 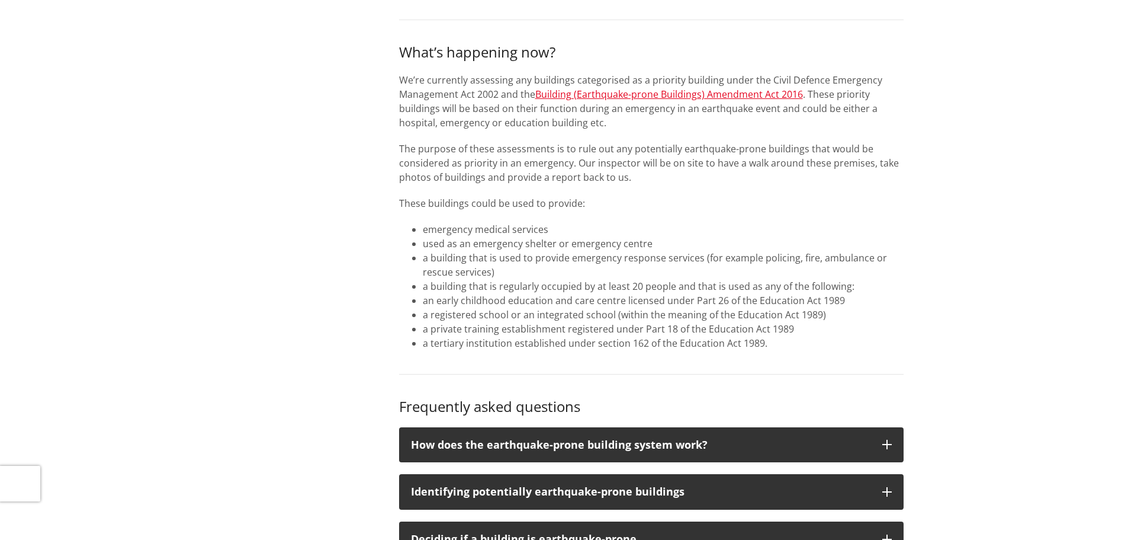 What do you see at coordinates (669, 94) in the screenshot?
I see `a: Building (Earthquake-prone Buildings) Amendment Act 2016` at bounding box center [669, 94].